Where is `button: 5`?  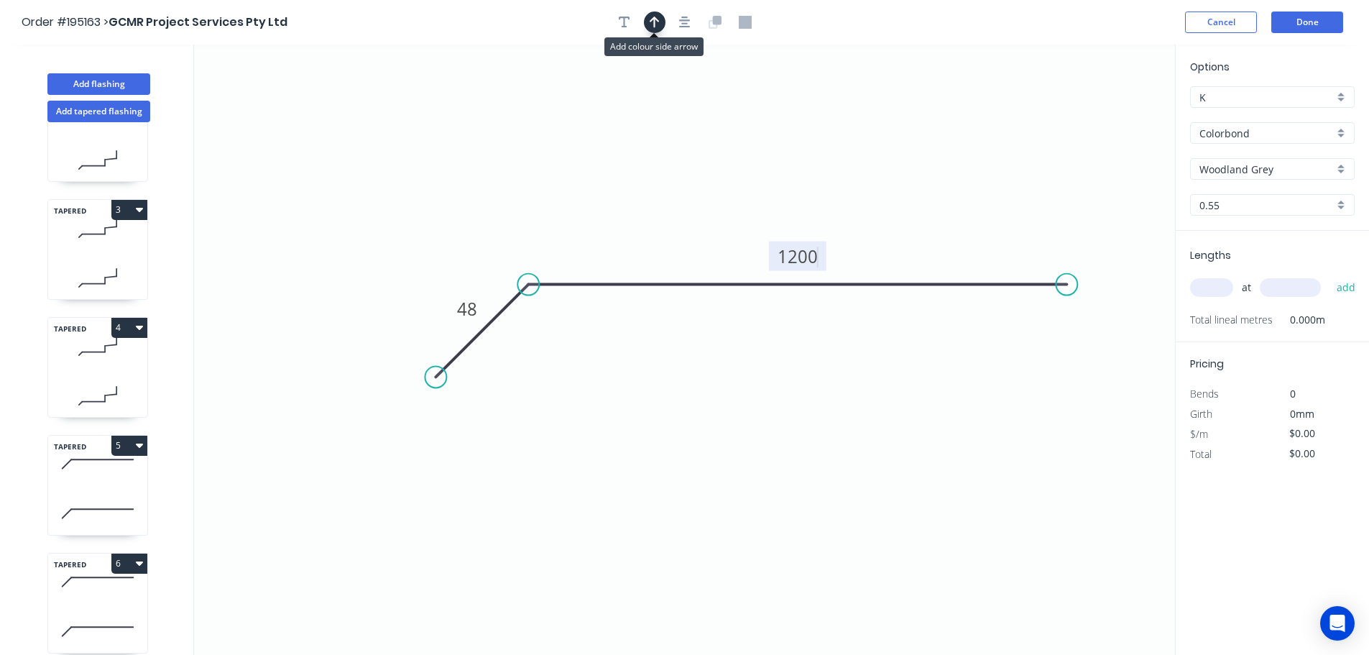 button: 5 is located at coordinates (129, 446).